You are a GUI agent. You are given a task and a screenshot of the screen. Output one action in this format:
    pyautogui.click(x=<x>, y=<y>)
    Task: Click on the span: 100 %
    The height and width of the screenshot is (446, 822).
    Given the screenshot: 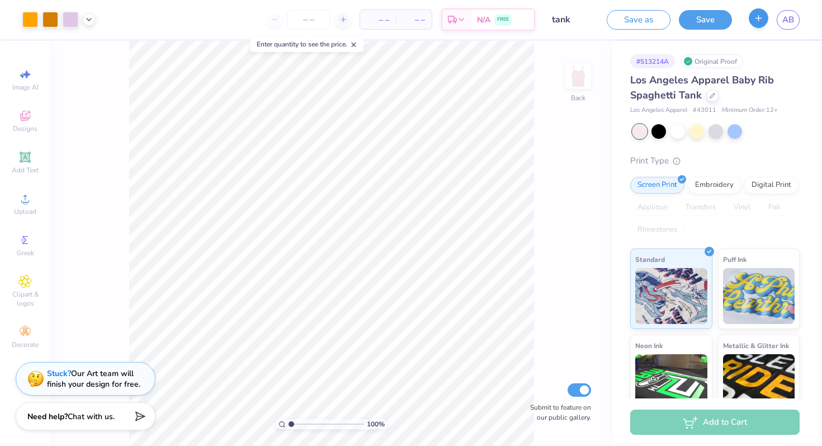 What is the action you would take?
    pyautogui.click(x=376, y=424)
    